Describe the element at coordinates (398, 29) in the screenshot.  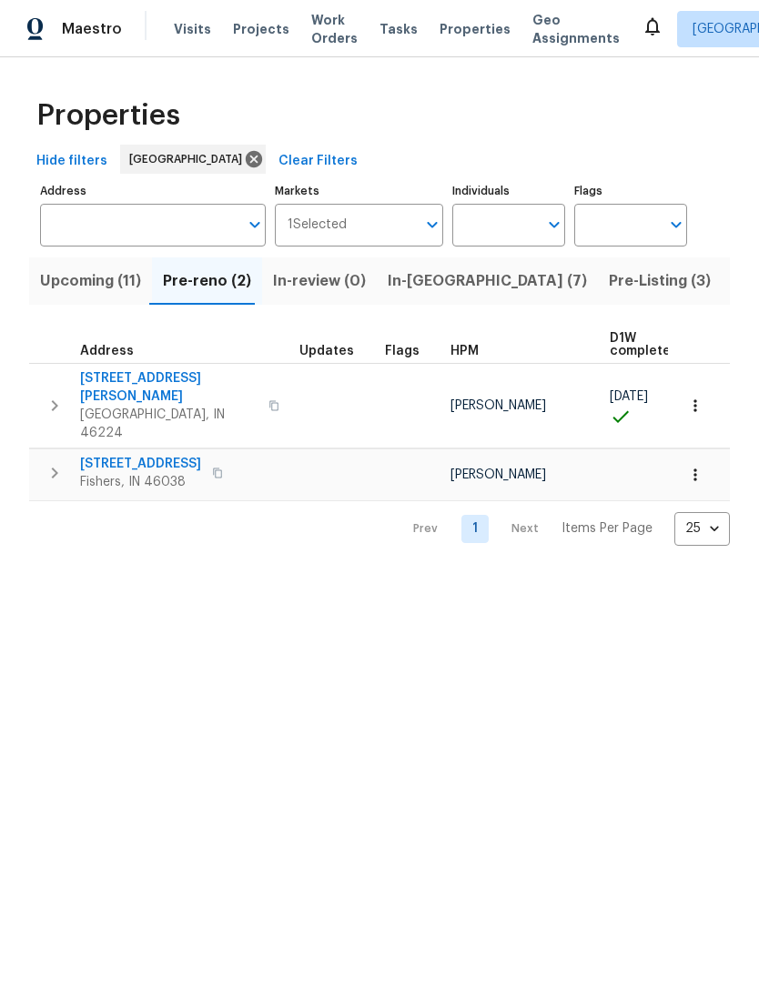
I see `span: Tasks` at that location.